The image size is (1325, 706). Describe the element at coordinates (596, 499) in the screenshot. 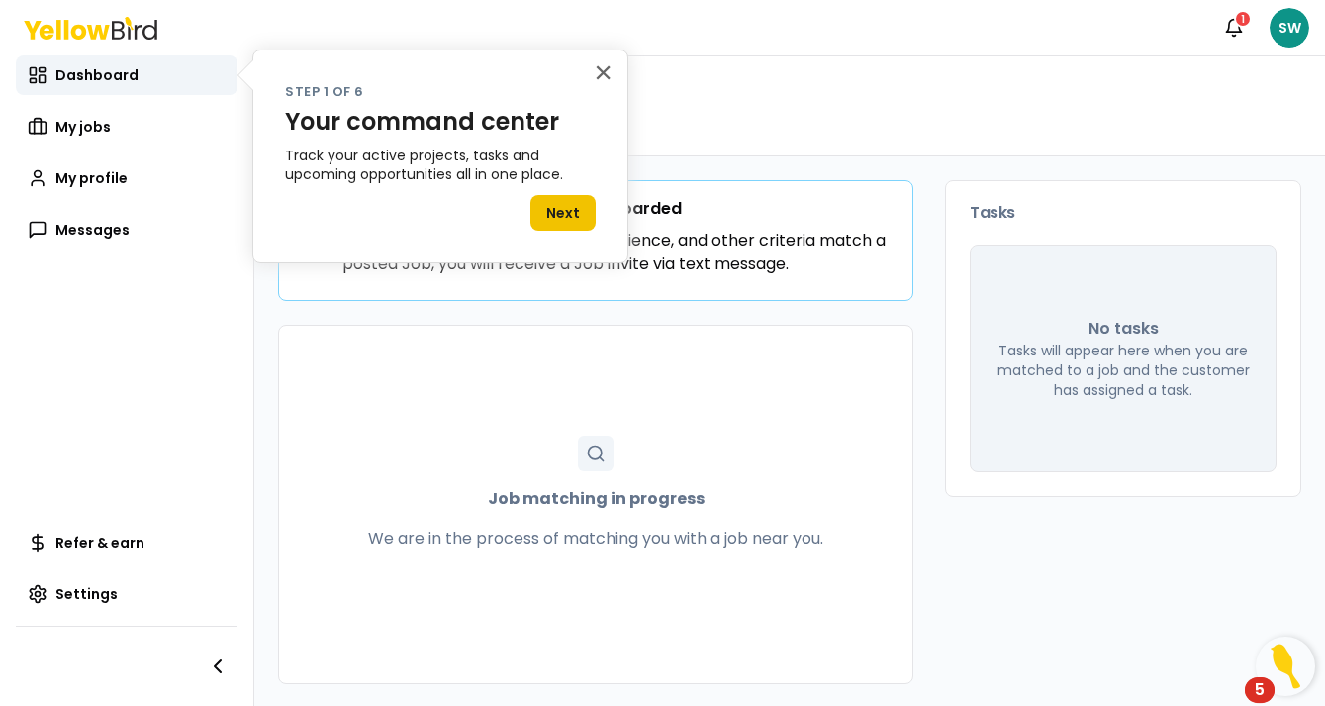

I see `strong: Job matching in progress` at that location.